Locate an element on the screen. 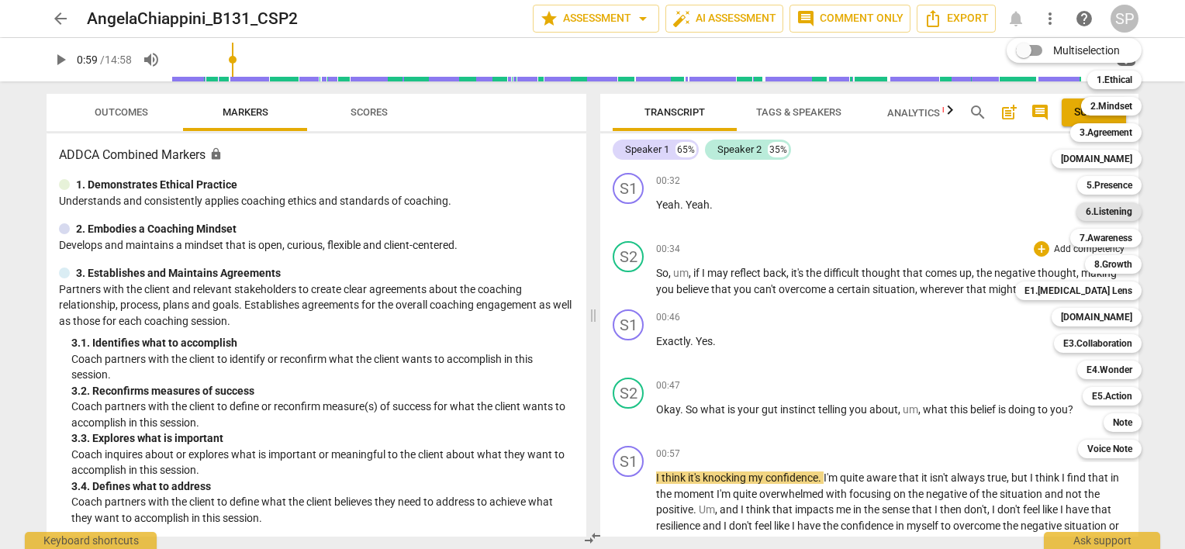 Image resolution: width=1185 pixels, height=549 pixels. span: Multiselection is located at coordinates (1086, 50).